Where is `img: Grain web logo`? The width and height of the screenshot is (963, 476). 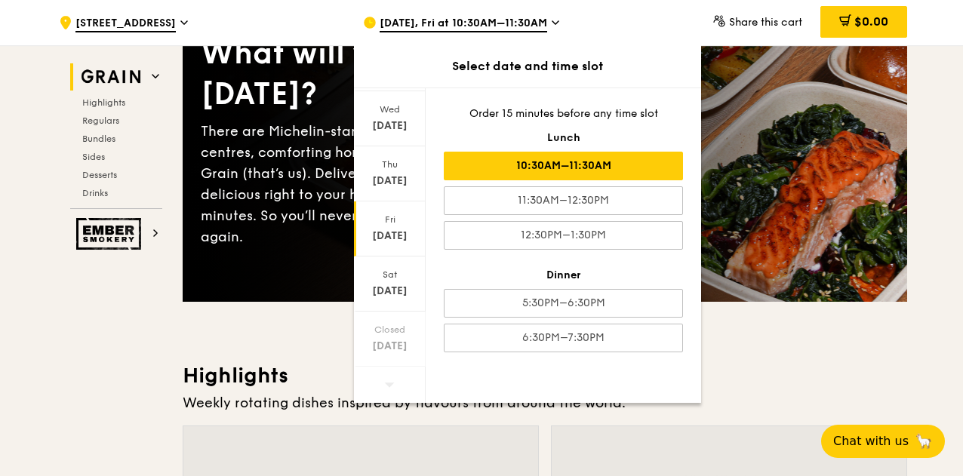
img: Grain web logo is located at coordinates (111, 77).